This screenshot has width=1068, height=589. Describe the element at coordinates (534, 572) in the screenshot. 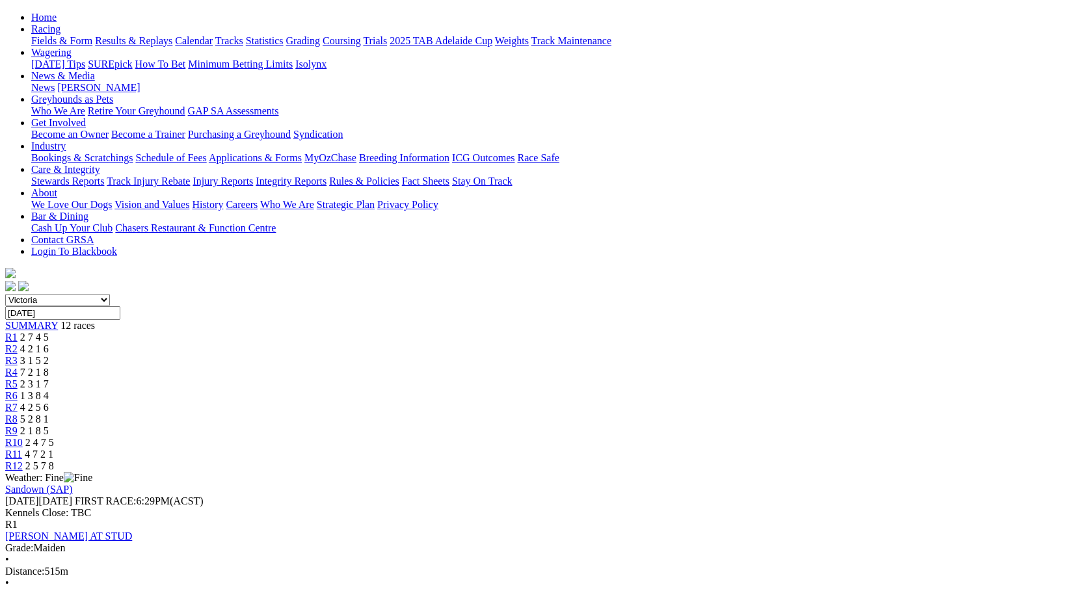

I see `div: 515m` at that location.